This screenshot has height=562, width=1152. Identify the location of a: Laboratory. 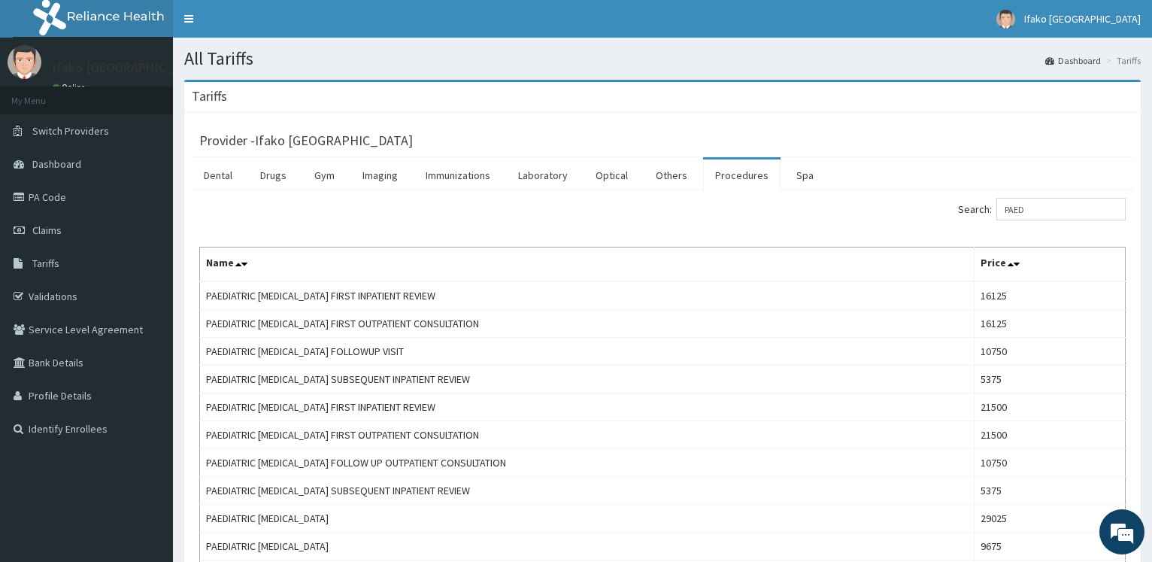
(543, 175).